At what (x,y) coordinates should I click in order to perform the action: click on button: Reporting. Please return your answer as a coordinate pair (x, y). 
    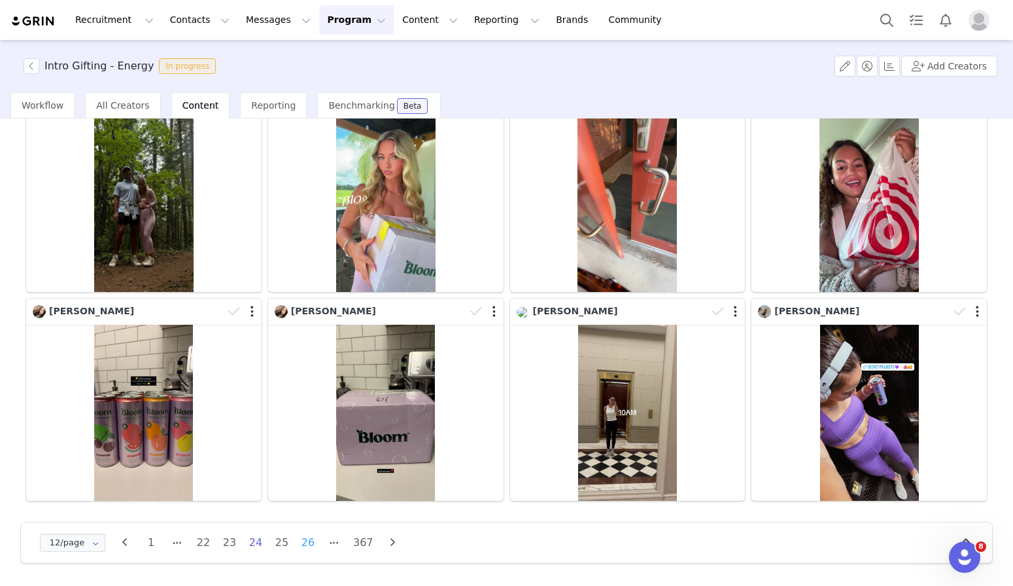
    Looking at the image, I should click on (507, 20).